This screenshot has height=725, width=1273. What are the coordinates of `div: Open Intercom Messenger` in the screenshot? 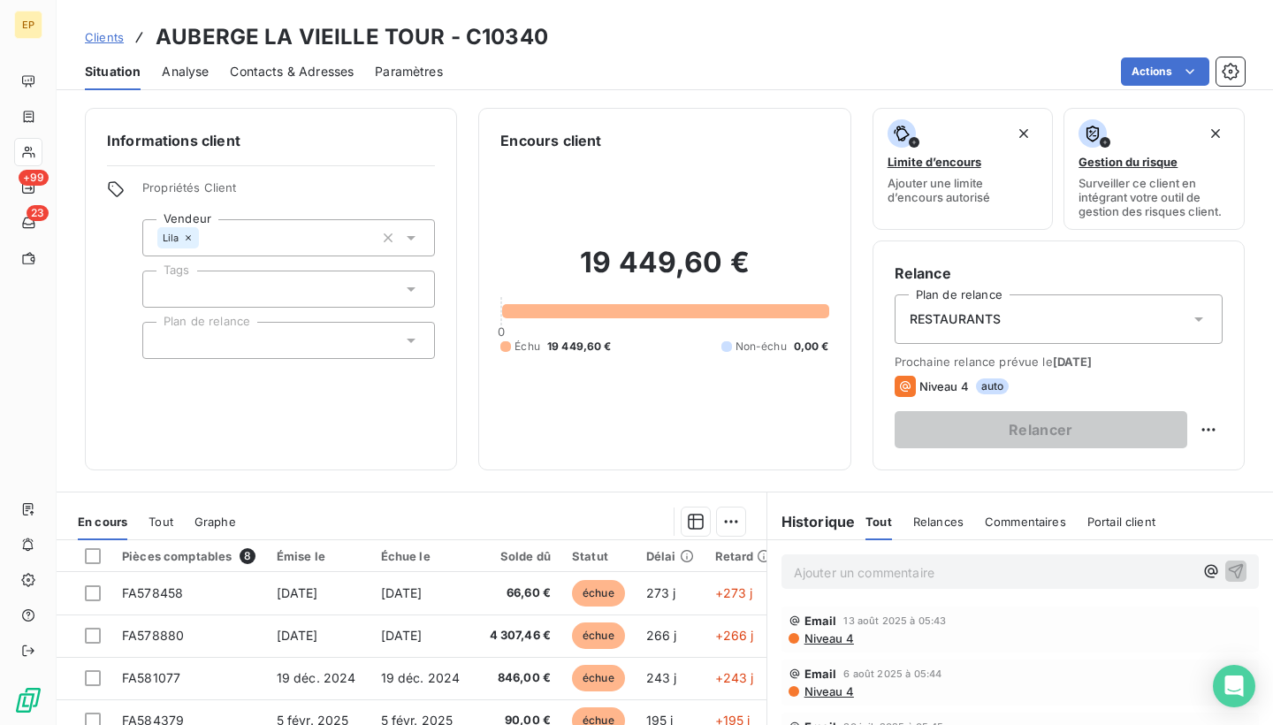 It's located at (1234, 686).